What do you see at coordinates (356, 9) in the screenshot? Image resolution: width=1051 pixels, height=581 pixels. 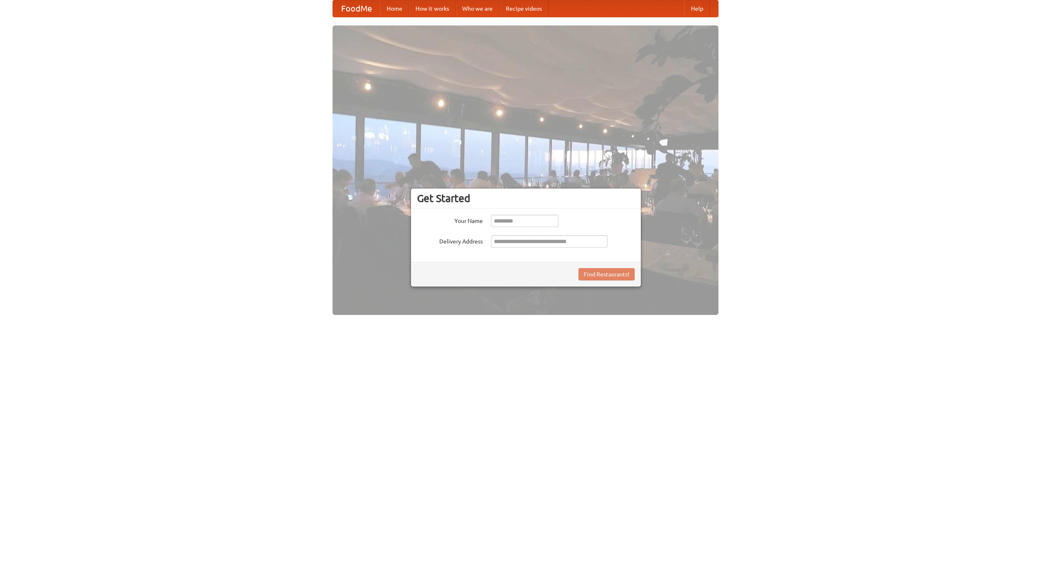 I see `a: FoodMe` at bounding box center [356, 9].